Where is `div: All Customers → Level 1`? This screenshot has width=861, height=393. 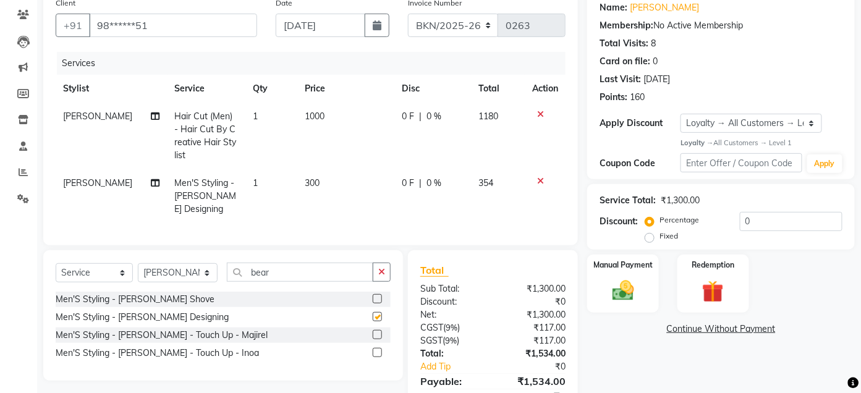
div: All Customers → Level 1 is located at coordinates (762, 143).